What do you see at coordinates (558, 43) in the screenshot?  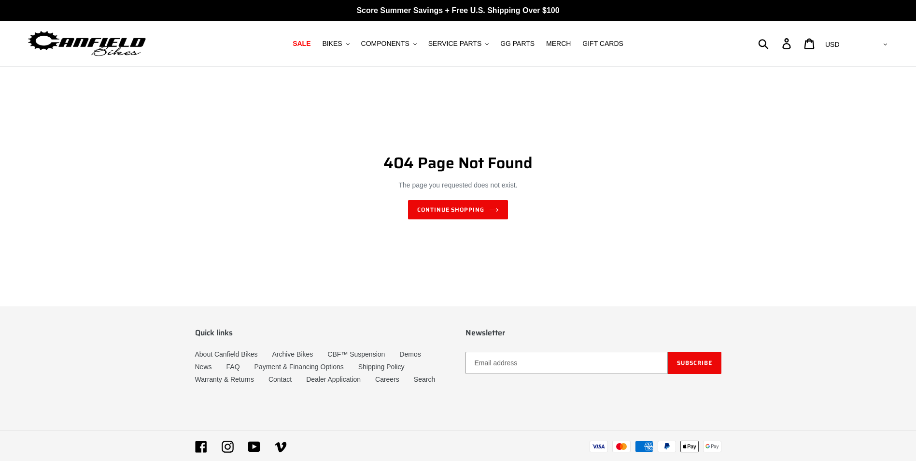 I see `a: MERCH` at bounding box center [558, 43].